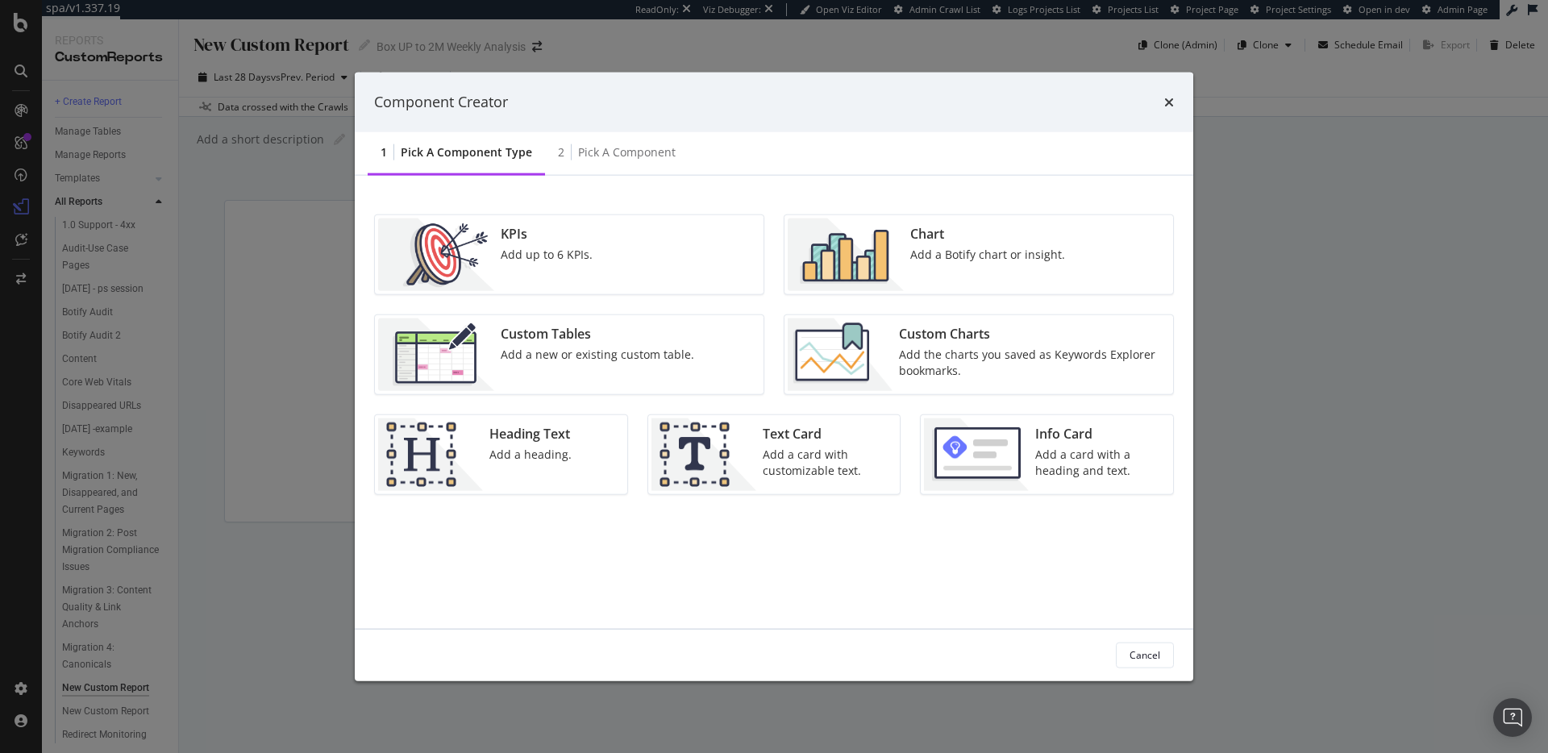 The height and width of the screenshot is (753, 1548). What do you see at coordinates (531, 454) in the screenshot?
I see `div: Add a heading.` at bounding box center [531, 454].